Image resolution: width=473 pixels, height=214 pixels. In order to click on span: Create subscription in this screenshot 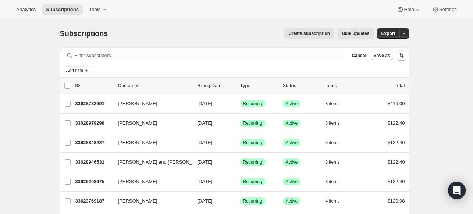, I will do `click(309, 33)`.